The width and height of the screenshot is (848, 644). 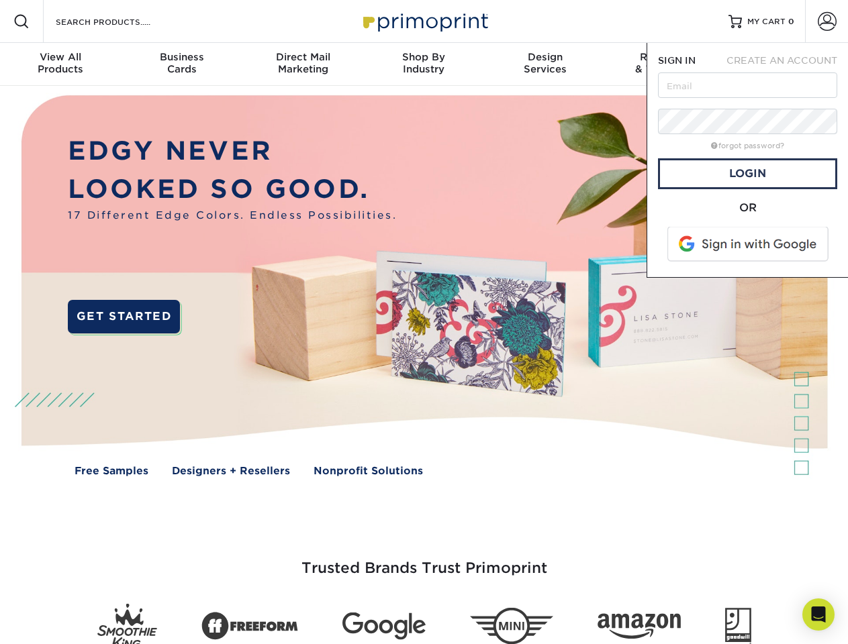 What do you see at coordinates (818, 615) in the screenshot?
I see `div: Open Intercom Messenger` at bounding box center [818, 615].